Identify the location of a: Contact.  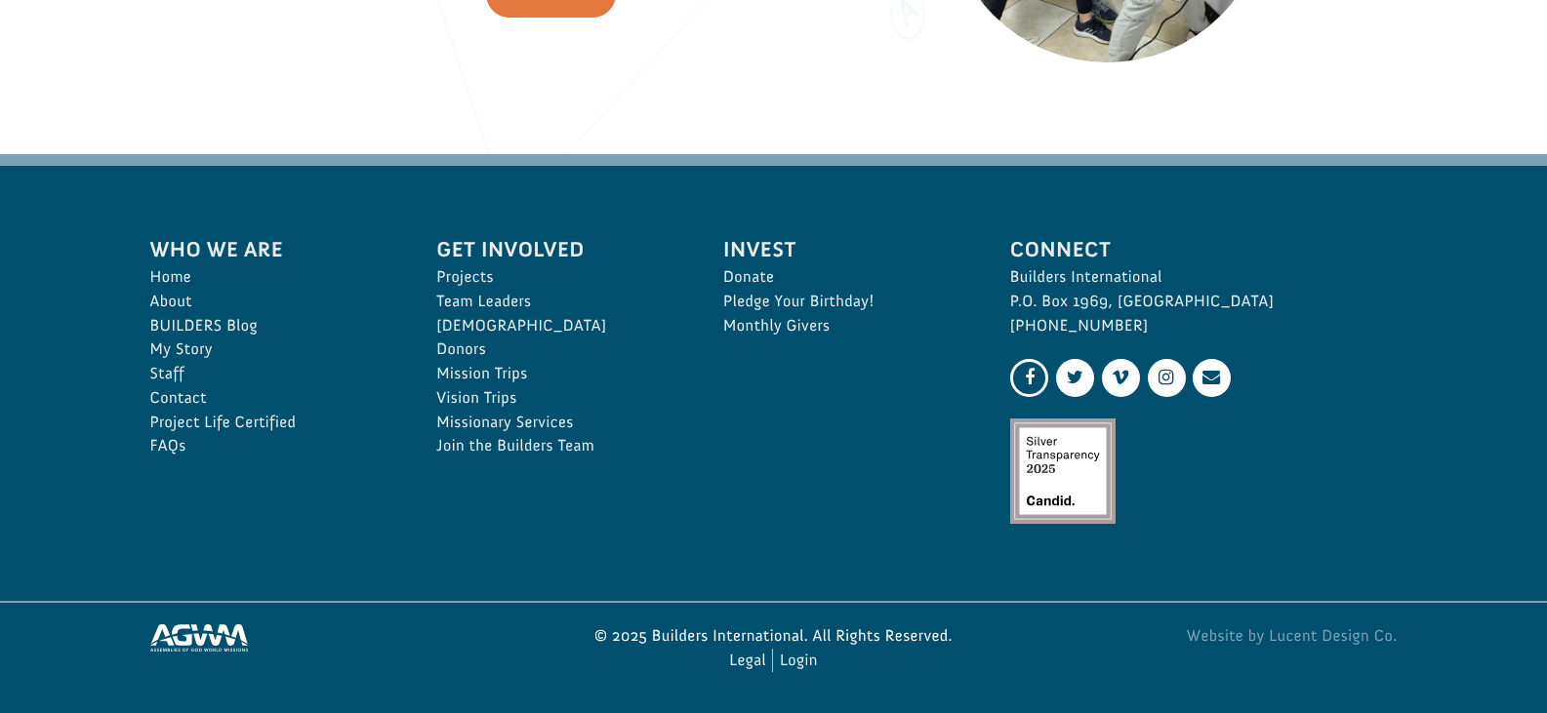
(272, 398).